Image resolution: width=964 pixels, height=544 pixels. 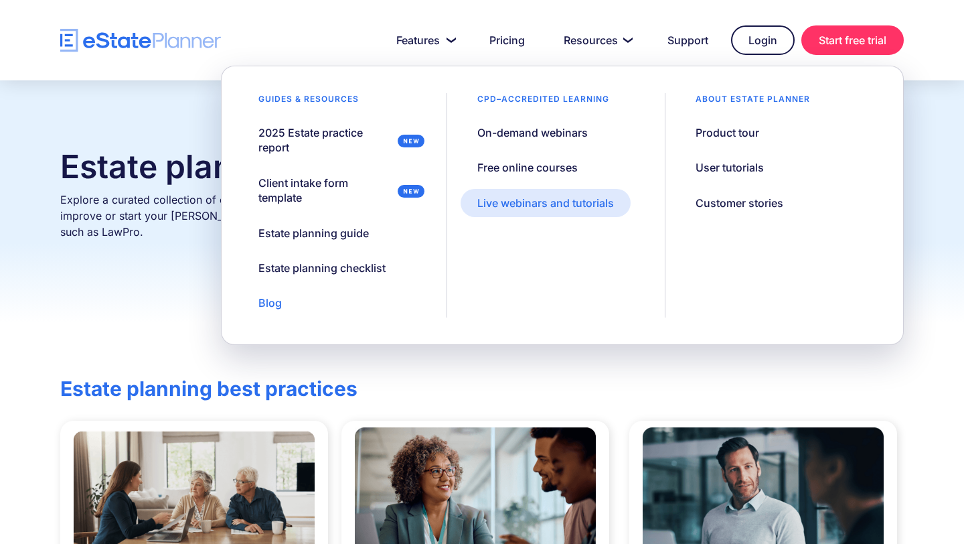 What do you see at coordinates (270, 303) in the screenshot?
I see `div: Blog` at bounding box center [270, 303].